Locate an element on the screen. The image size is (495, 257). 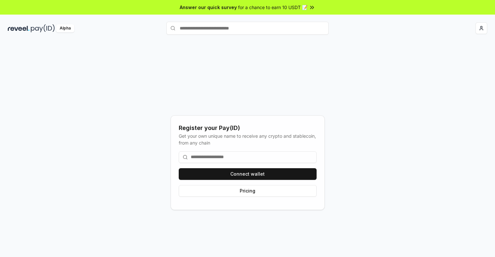
button: Pricing is located at coordinates (247, 191).